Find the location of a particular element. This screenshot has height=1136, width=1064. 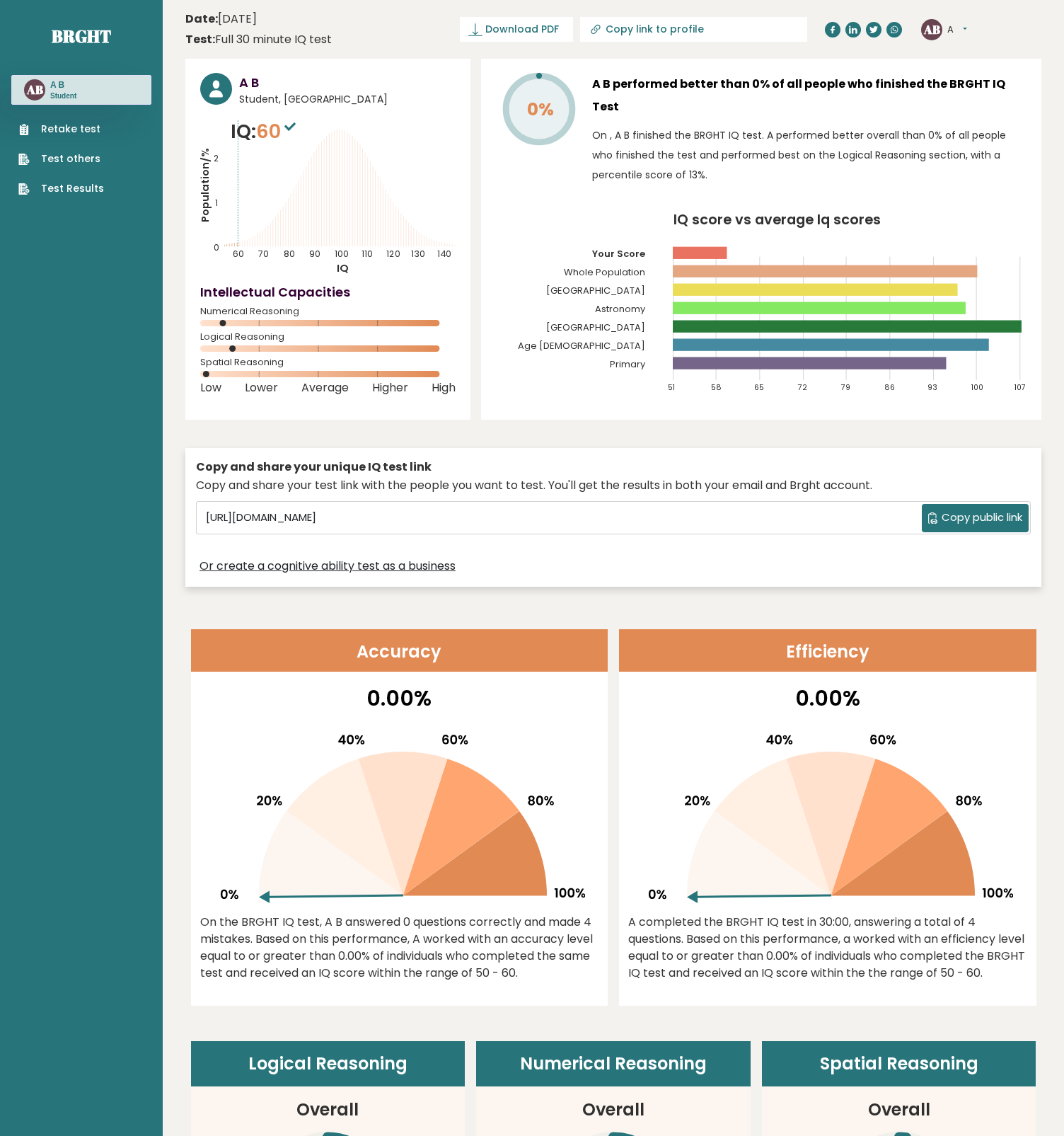

p: On , A B finished the BRGHT IQ test. A performed better overall than 0% of all people who finishe... is located at coordinates (810, 155).